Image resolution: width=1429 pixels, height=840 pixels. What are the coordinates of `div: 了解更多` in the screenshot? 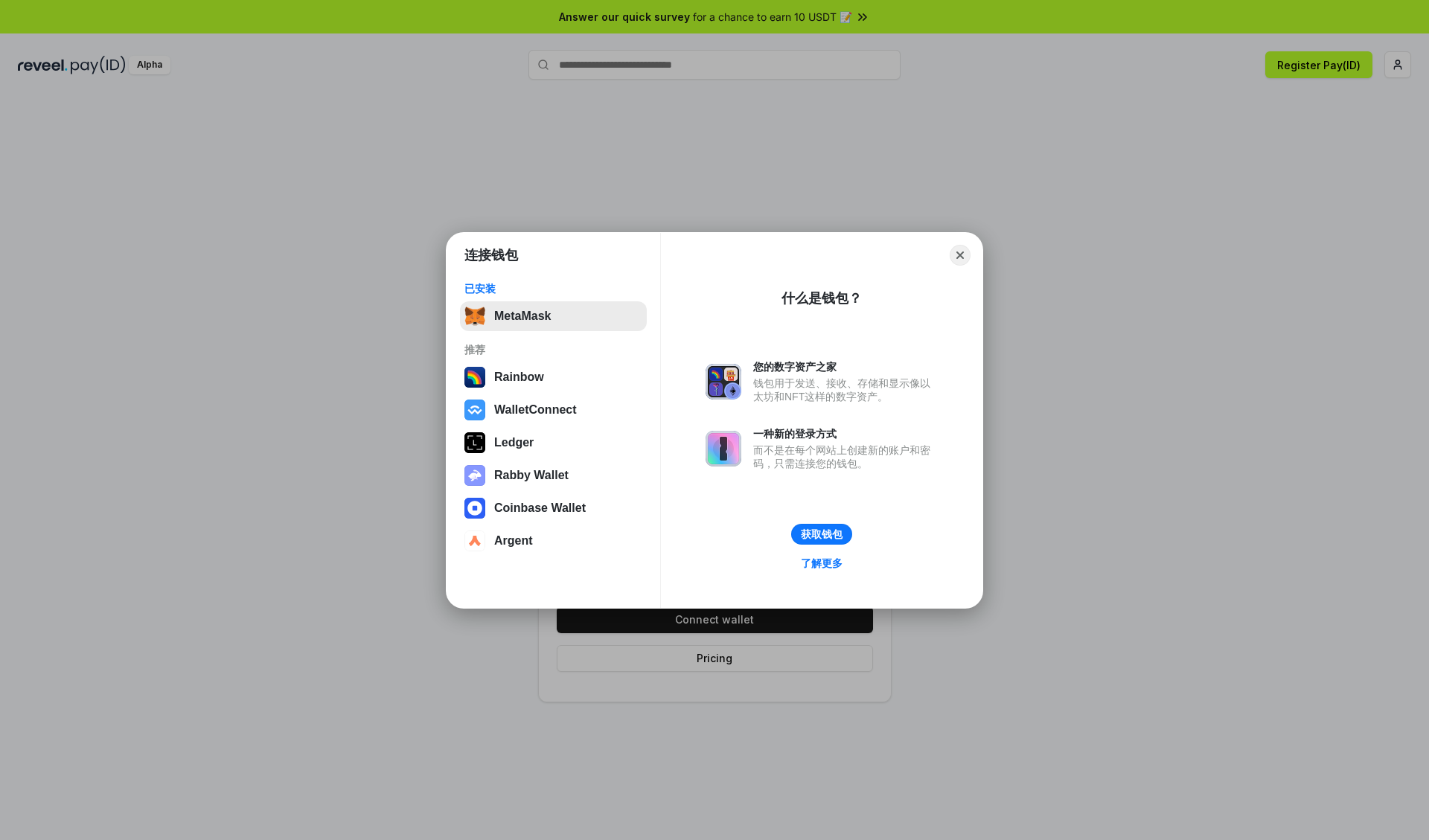 It's located at (822, 564).